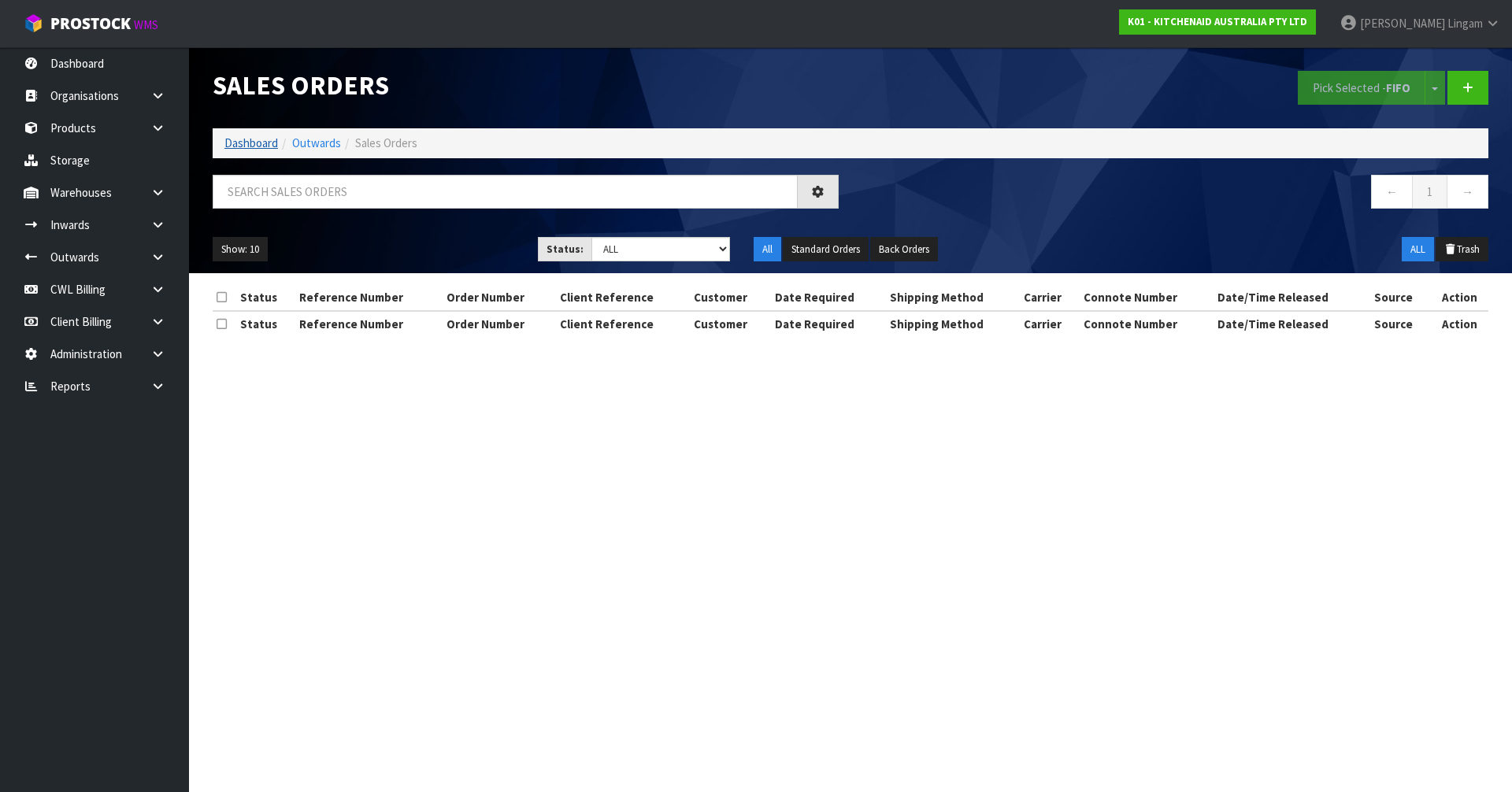 This screenshot has width=1512, height=792. Describe the element at coordinates (385, 142) in the screenshot. I see `span: Sales Orders` at that location.